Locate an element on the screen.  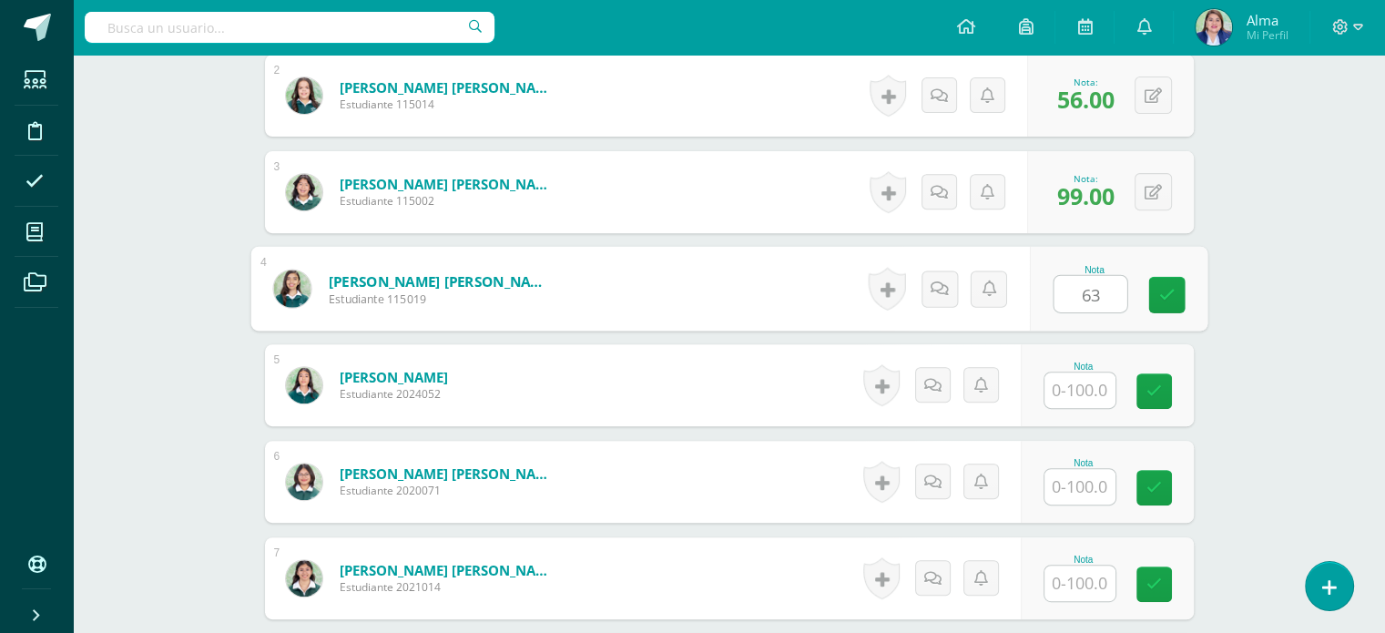
img: cd3ffb3125deefca479a540aa7144015.png is located at coordinates (304, 96).